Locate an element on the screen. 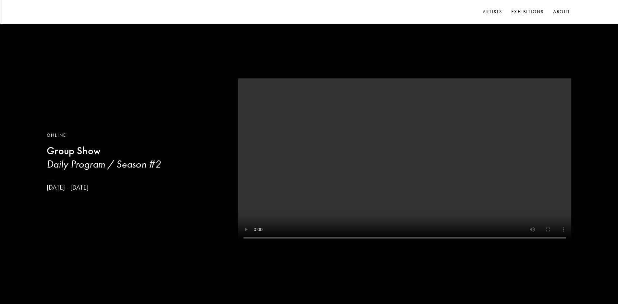 The height and width of the screenshot is (304, 618). div: Online is located at coordinates (104, 136).